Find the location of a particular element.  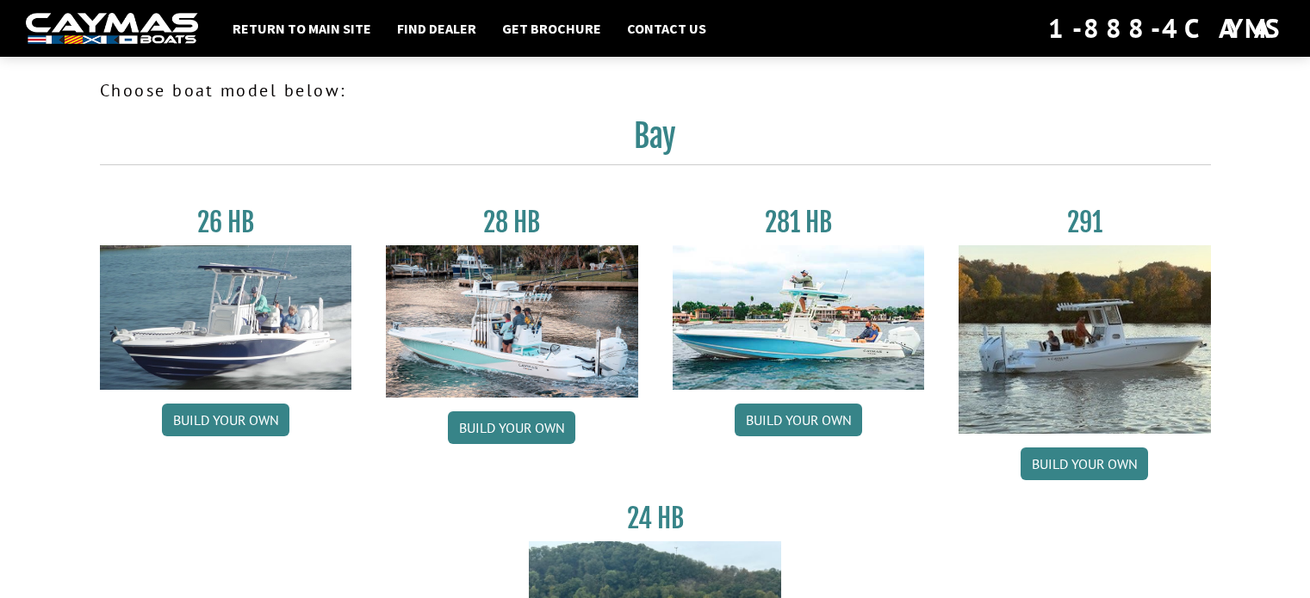

h2: Bay is located at coordinates (655, 141).